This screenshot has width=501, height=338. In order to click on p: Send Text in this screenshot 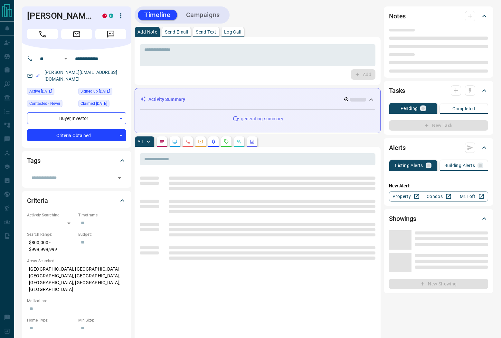, I will do `click(206, 32)`.